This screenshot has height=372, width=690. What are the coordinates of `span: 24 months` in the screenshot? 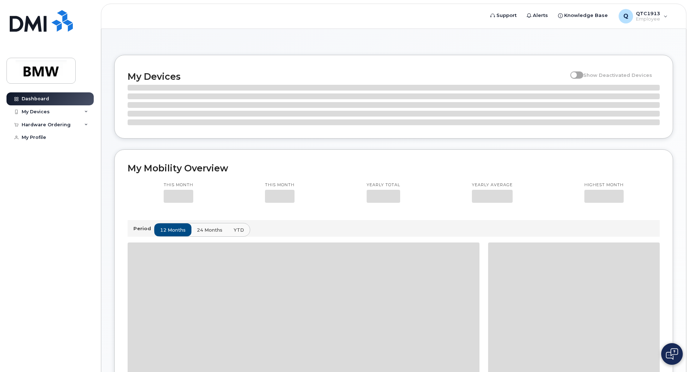 It's located at (209, 230).